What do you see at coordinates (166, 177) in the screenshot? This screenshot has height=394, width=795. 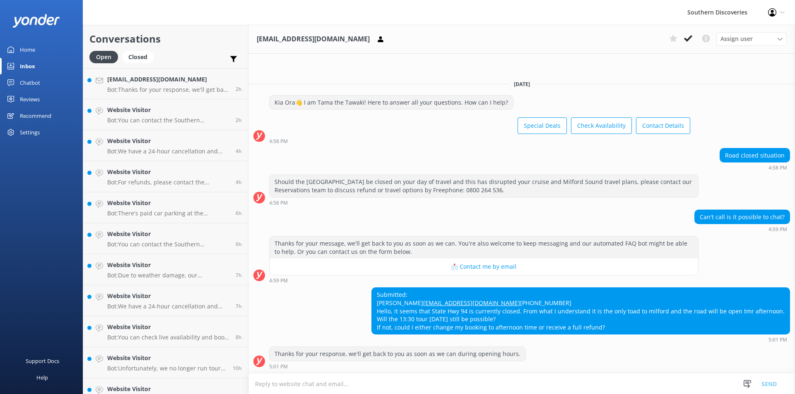 I see `a: Website VisitorBot:For refunds, please contact the Southern Discoveries team by phone at [PHONE_N...` at bounding box center [166, 177].